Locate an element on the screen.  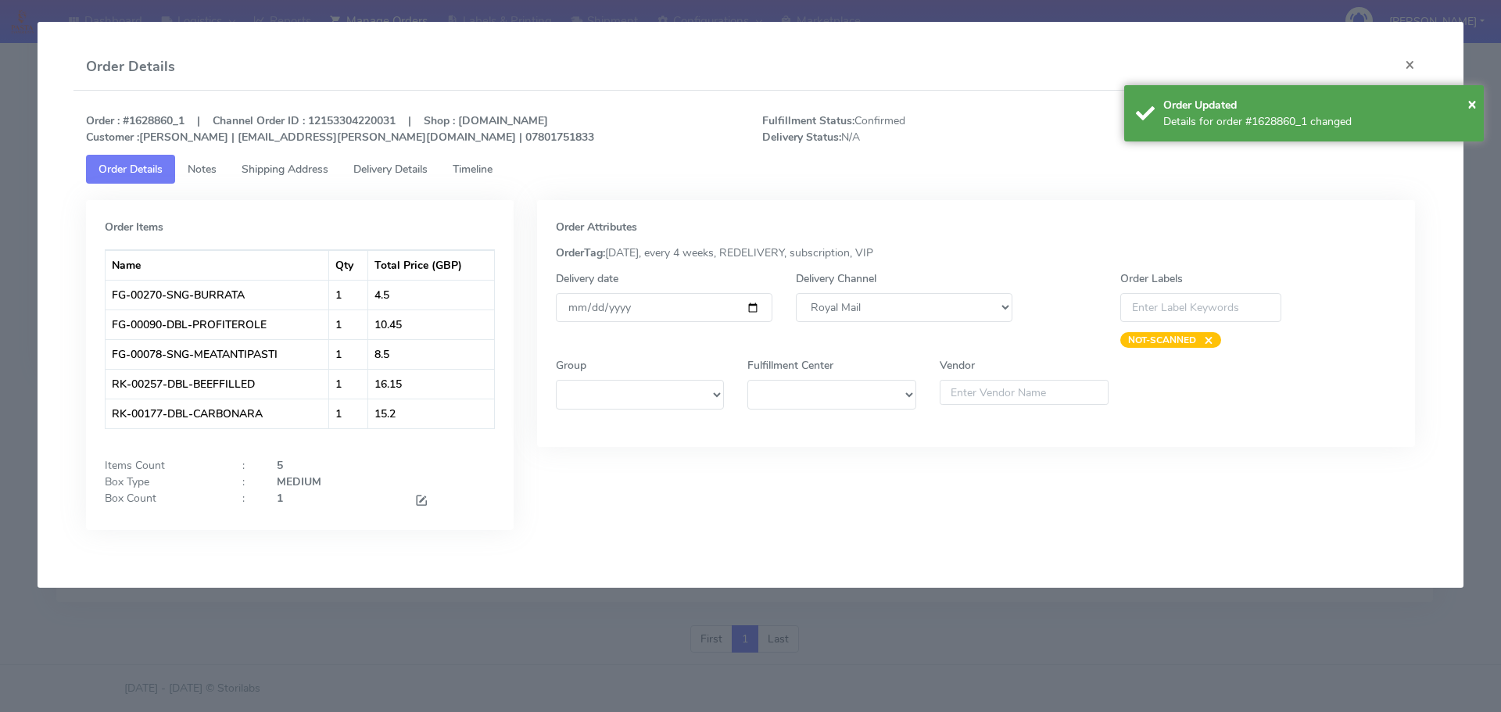
span: Timeline is located at coordinates (472, 169).